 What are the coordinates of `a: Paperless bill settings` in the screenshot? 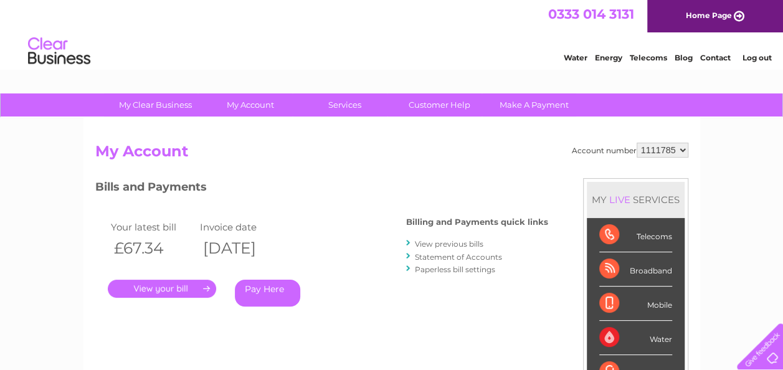 It's located at (455, 269).